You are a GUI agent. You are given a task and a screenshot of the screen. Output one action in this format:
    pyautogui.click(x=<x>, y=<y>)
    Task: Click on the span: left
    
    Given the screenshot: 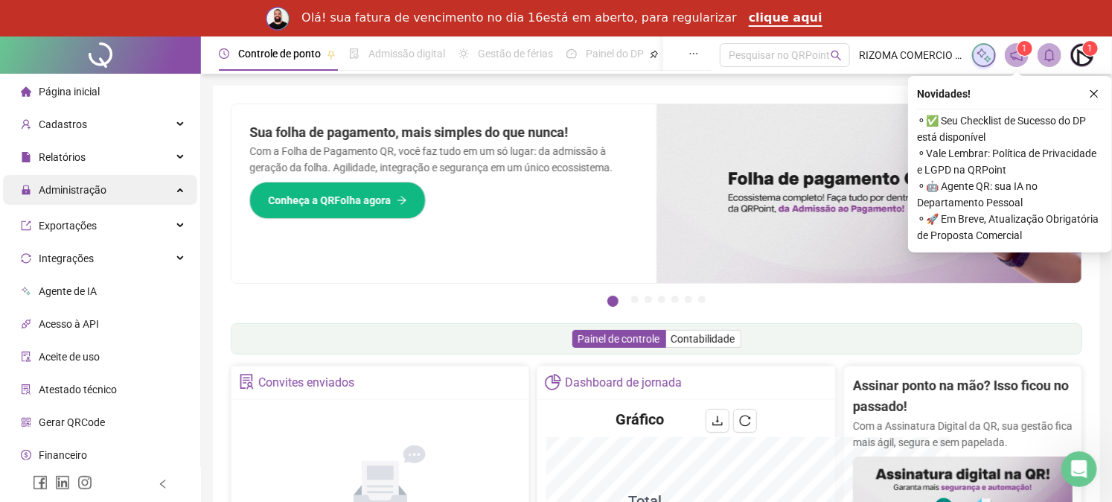 What is the action you would take?
    pyautogui.click(x=163, y=484)
    